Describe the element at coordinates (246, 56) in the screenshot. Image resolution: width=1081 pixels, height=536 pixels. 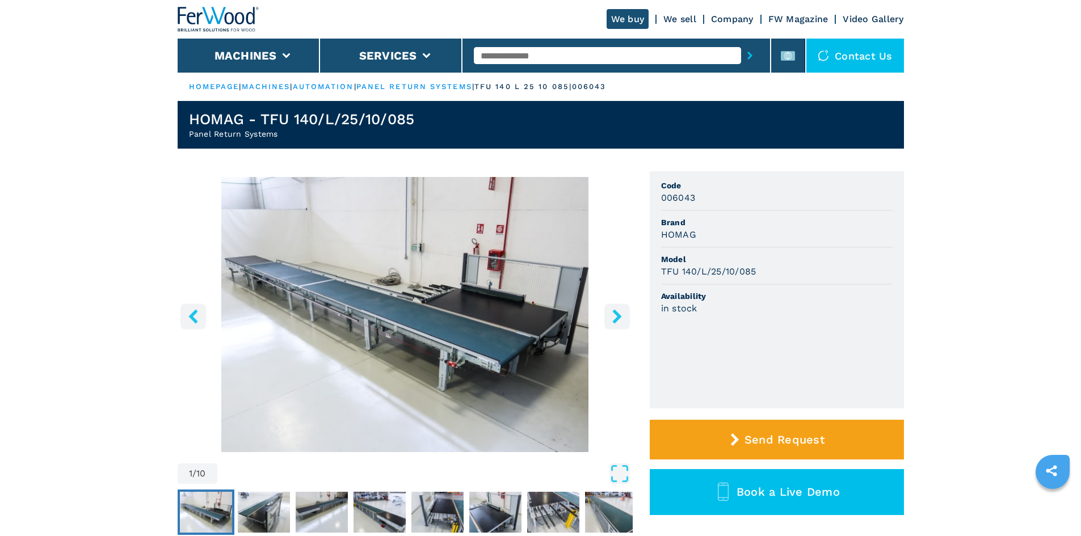
I see `button: Machines` at that location.